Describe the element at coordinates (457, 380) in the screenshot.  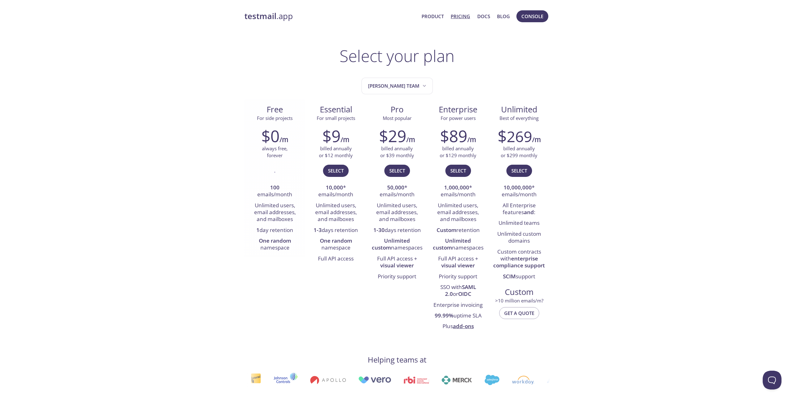
I see `img: merck` at that location.